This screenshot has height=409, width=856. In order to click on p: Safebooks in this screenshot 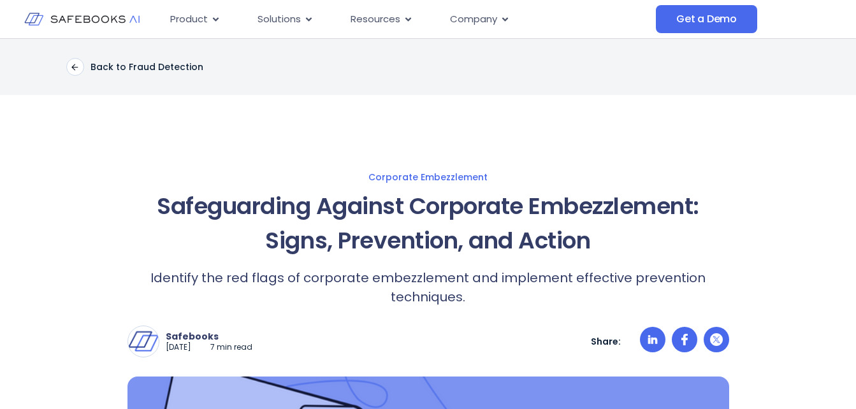, I will do `click(209, 336)`.